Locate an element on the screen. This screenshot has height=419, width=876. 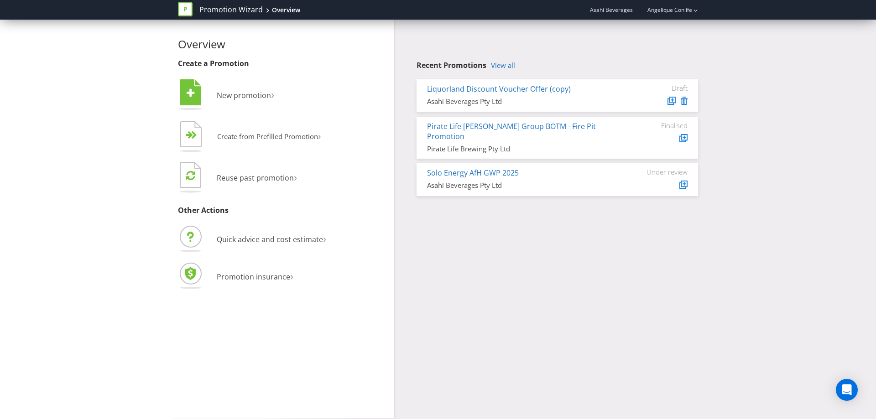
span: Create from Prefilled Promotion is located at coordinates (267, 136).